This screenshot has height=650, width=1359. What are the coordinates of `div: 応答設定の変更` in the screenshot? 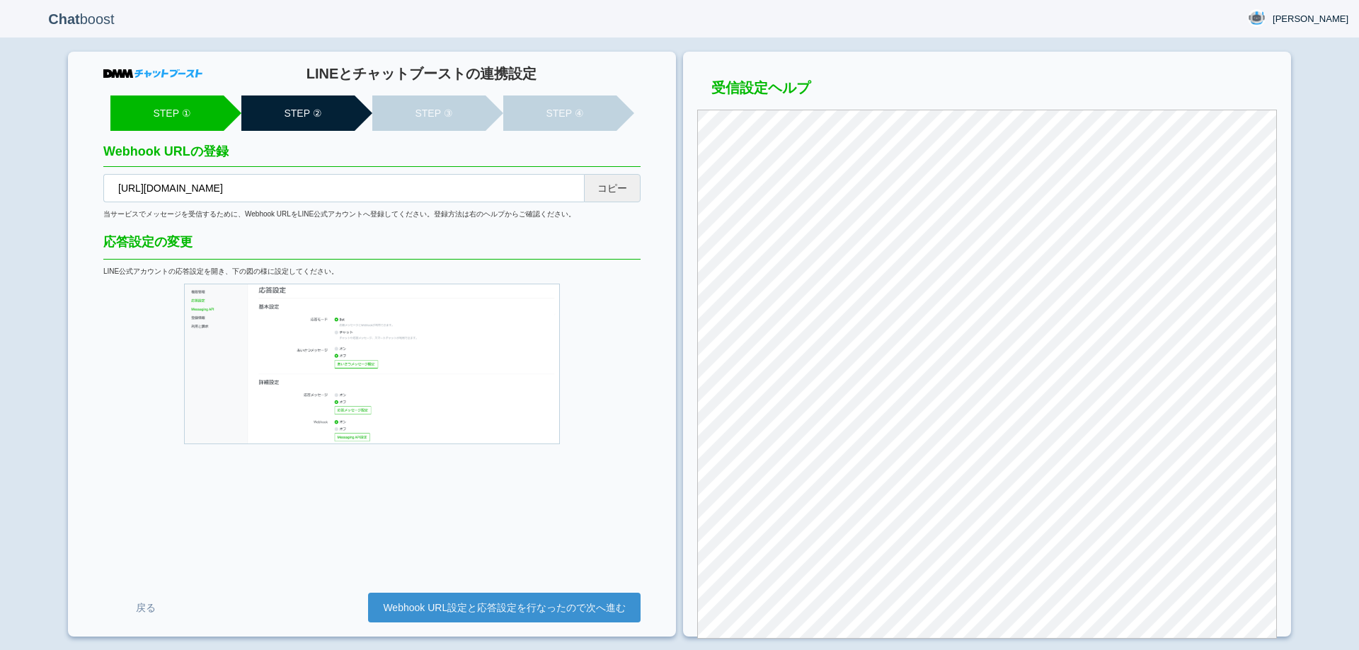 It's located at (371, 246).